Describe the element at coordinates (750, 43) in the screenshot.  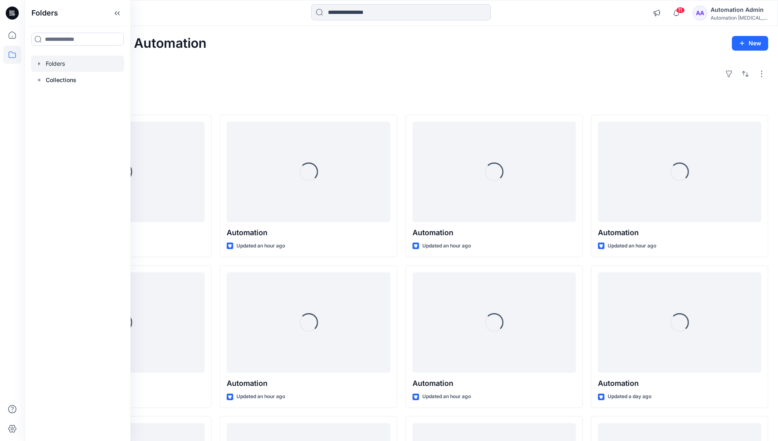
I see `button: New` at that location.